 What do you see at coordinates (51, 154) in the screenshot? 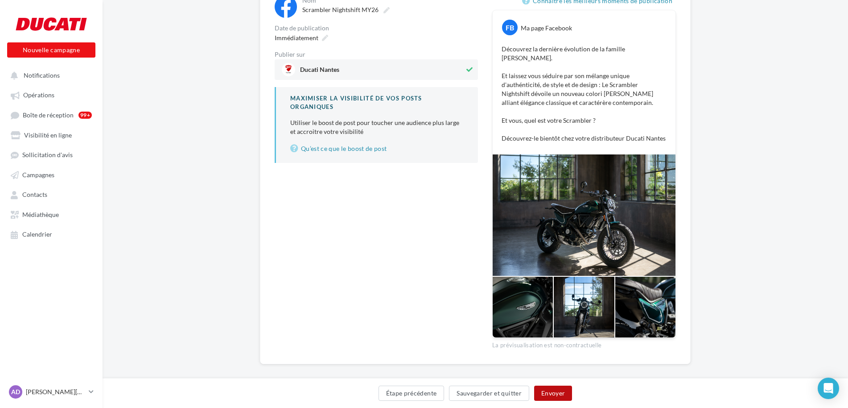
I see `a: Sollicitation d'avis` at bounding box center [51, 154].